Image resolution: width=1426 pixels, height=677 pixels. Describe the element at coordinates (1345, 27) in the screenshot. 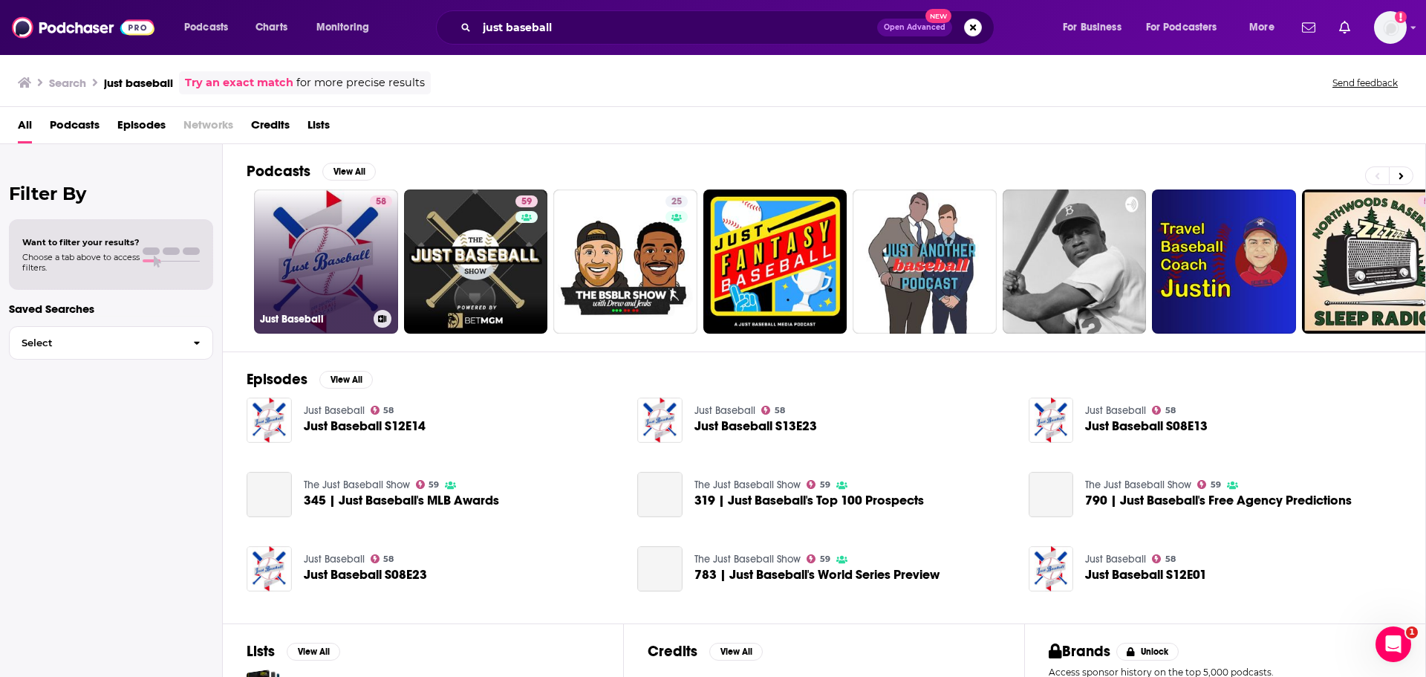

I see `a: Show notifications dropdown` at that location.